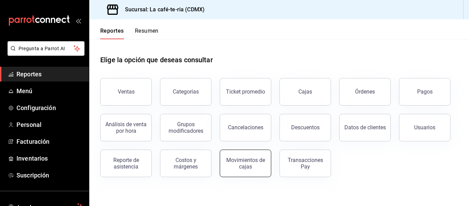 This screenshot has width=469, height=206. I want to click on button: Transacciones Pay, so click(305, 163).